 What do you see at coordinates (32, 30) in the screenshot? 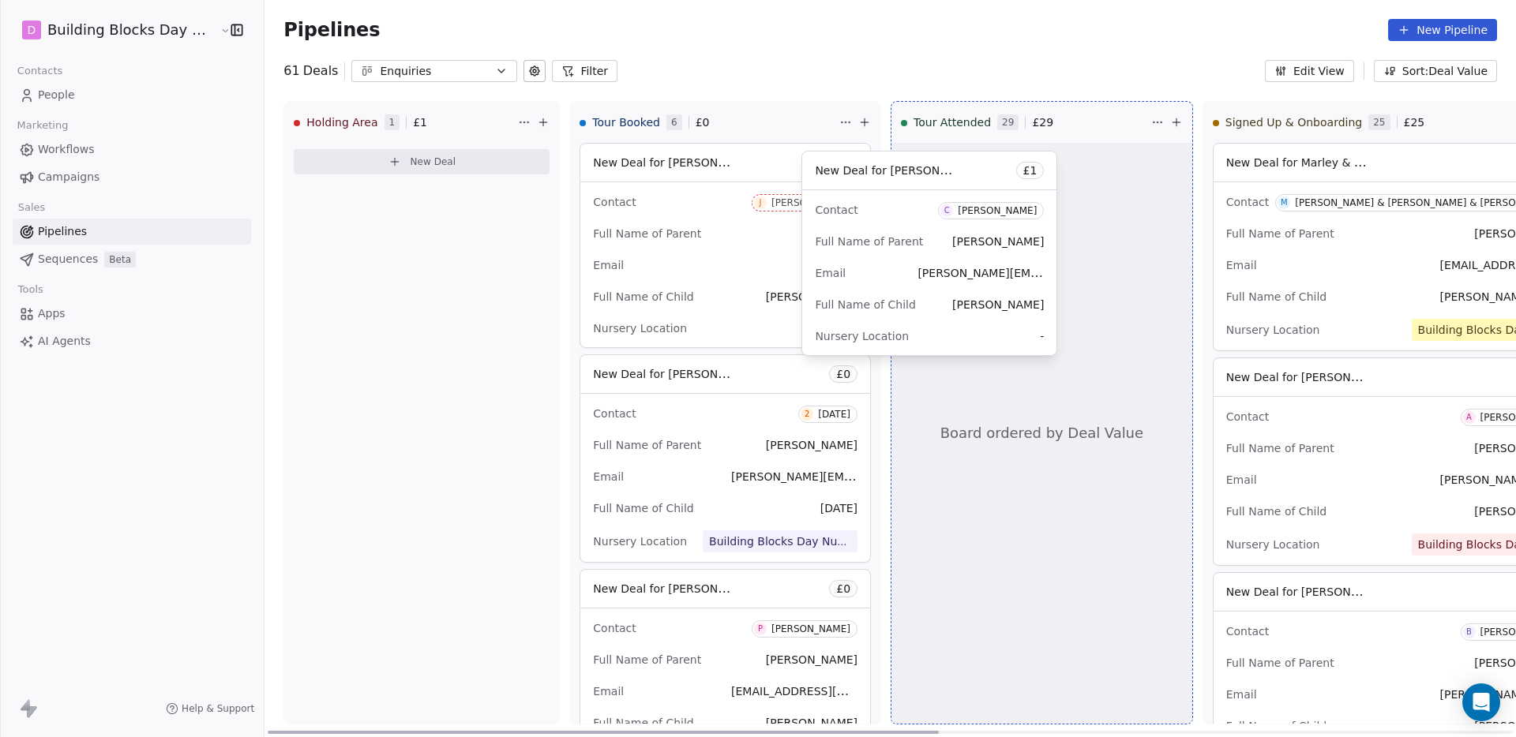
I see `span: D` at bounding box center [32, 30].